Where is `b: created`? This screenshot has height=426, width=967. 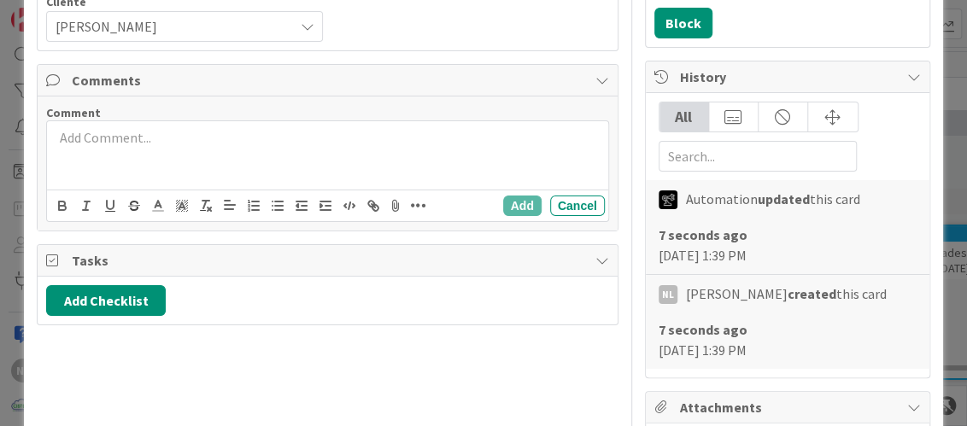 b: created is located at coordinates (811, 294).